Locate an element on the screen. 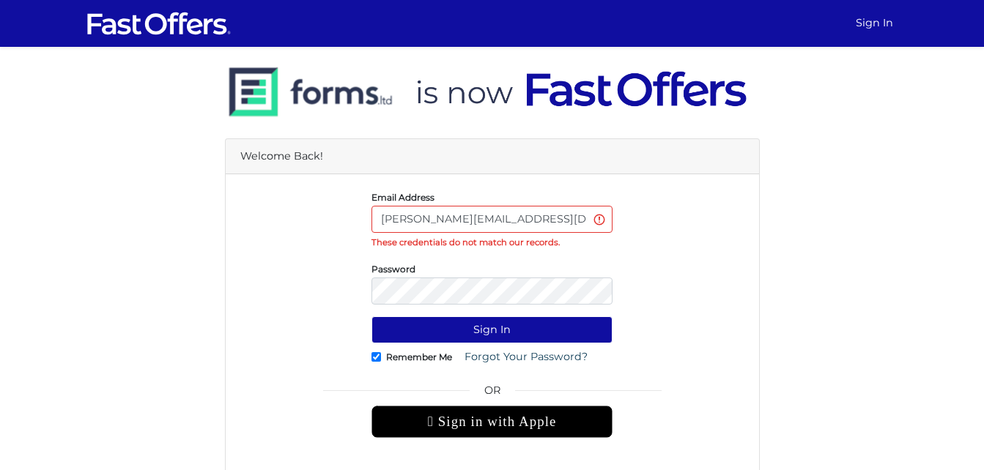  a: Forgot Your Password? is located at coordinates (526, 357).